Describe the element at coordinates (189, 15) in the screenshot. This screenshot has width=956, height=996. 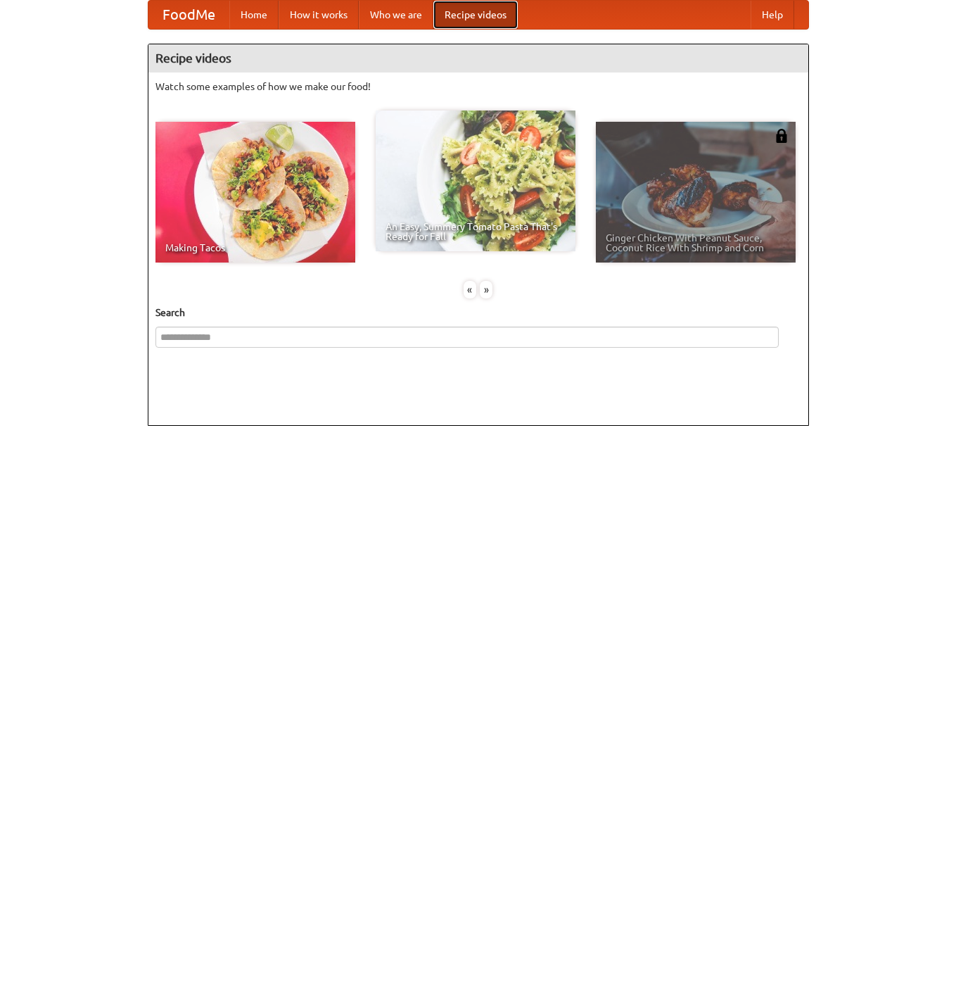
I see `a: FoodMe` at that location.